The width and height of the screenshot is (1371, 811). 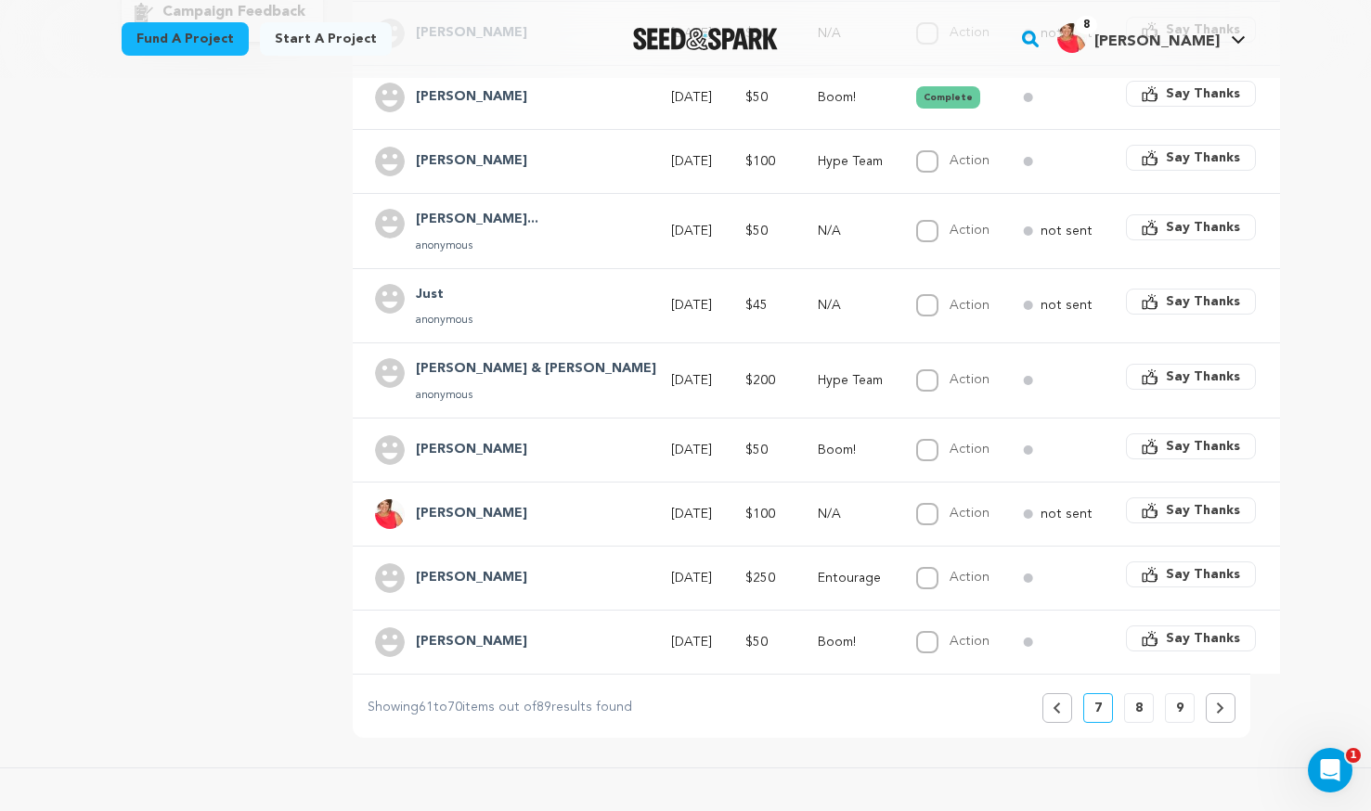 What do you see at coordinates (426, 707) in the screenshot?
I see `span: 61` at bounding box center [426, 707].